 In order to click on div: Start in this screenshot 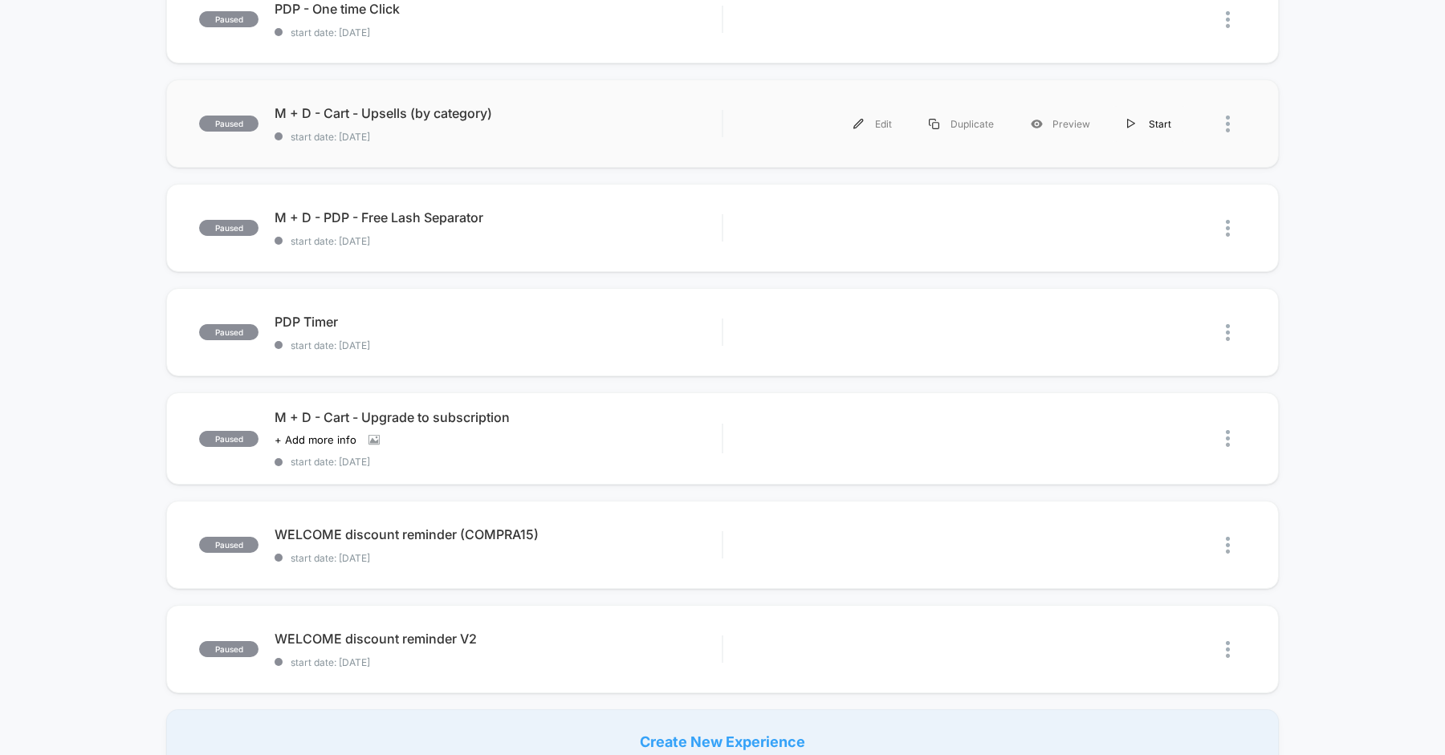, I will do `click(1149, 124)`.